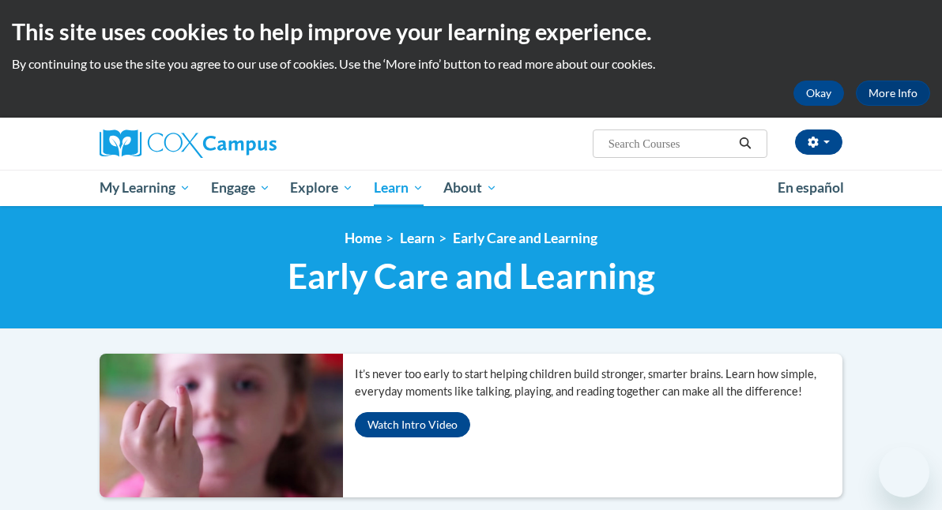 This screenshot has width=942, height=510. What do you see at coordinates (240, 188) in the screenshot?
I see `span: Engage` at bounding box center [240, 188].